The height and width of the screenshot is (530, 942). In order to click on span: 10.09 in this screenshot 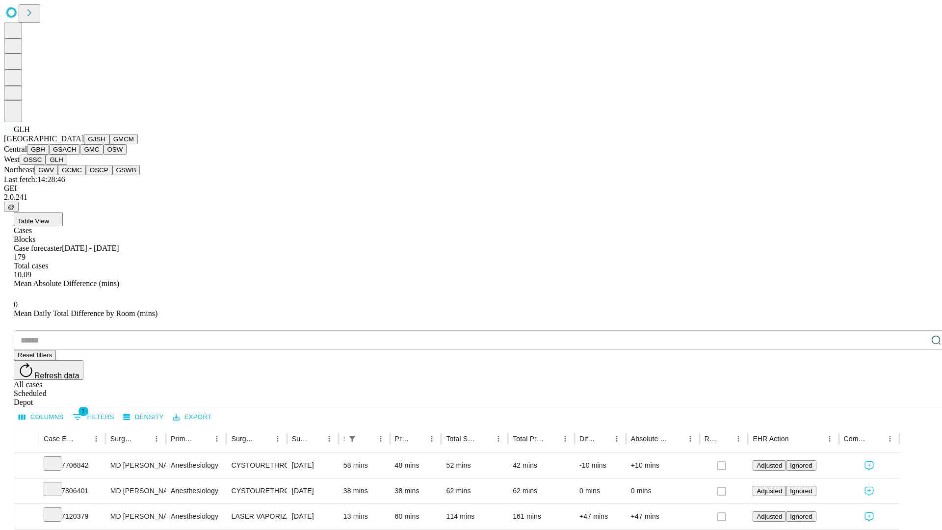, I will do `click(23, 274)`.